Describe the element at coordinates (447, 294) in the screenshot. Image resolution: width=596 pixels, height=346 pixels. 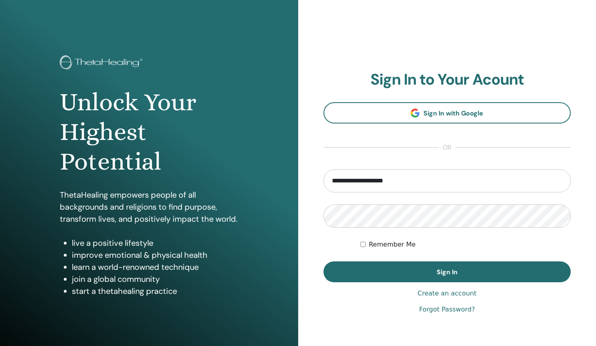
I see `a: Create an account` at that location.